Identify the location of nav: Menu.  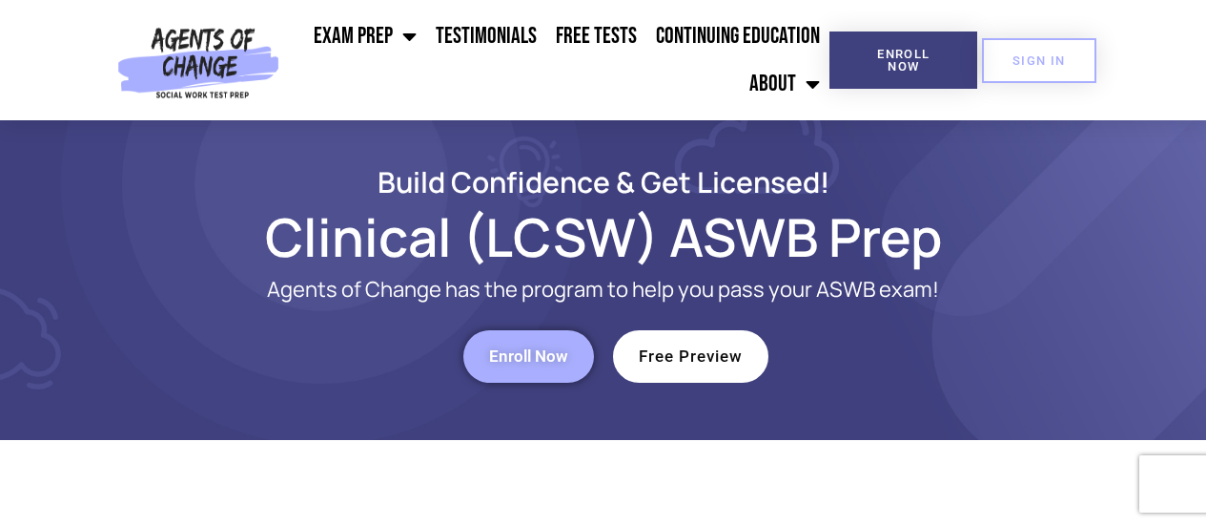
(558, 60).